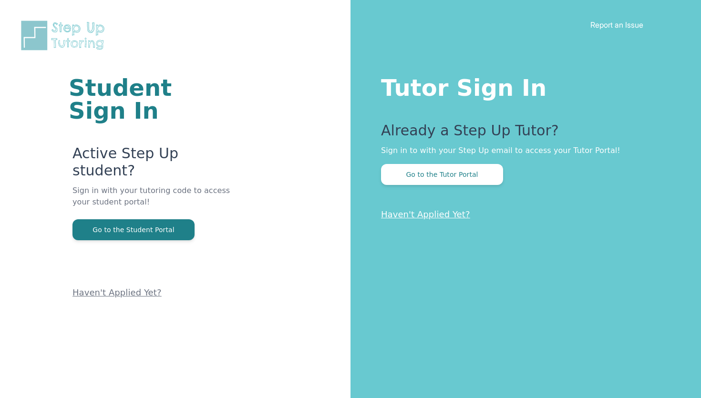  I want to click on h1: Tutor Sign In, so click(522, 86).